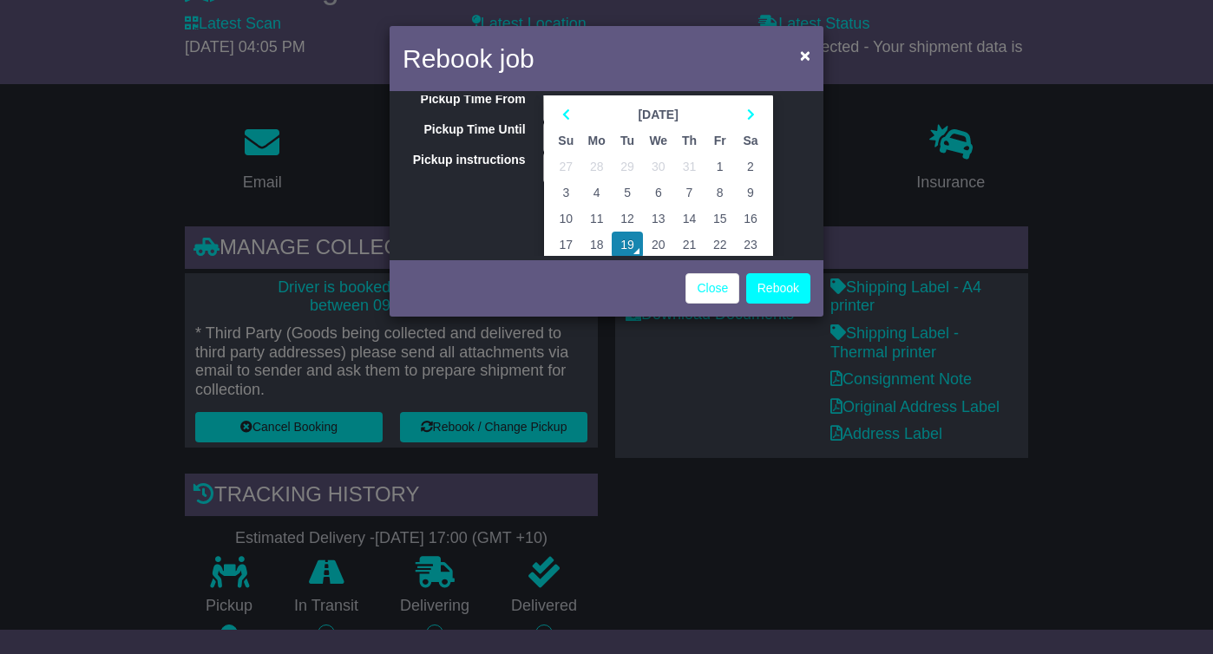 The width and height of the screenshot is (1213, 654). What do you see at coordinates (627, 193) in the screenshot?
I see `td: 5` at bounding box center [627, 193].